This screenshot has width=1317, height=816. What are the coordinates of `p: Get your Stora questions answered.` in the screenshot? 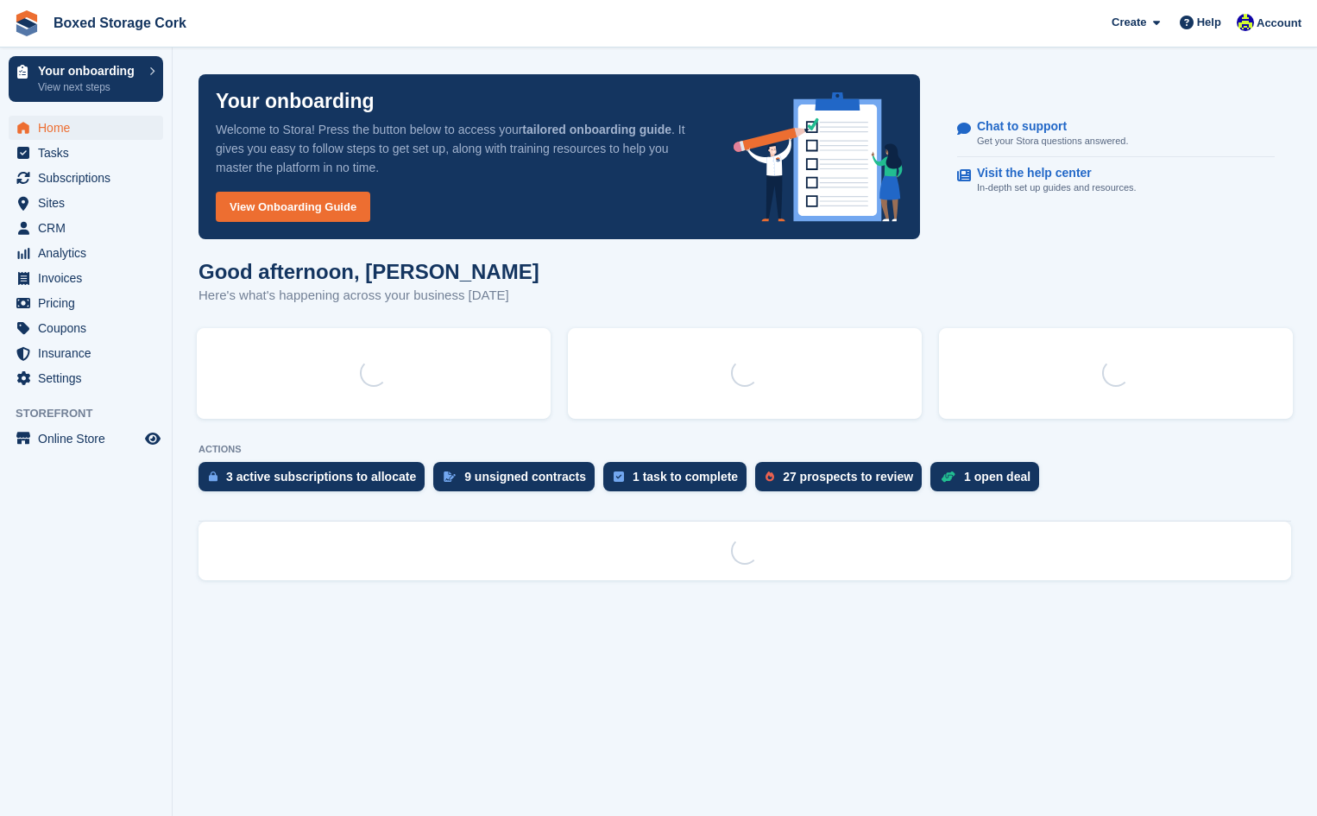 It's located at (1052, 141).